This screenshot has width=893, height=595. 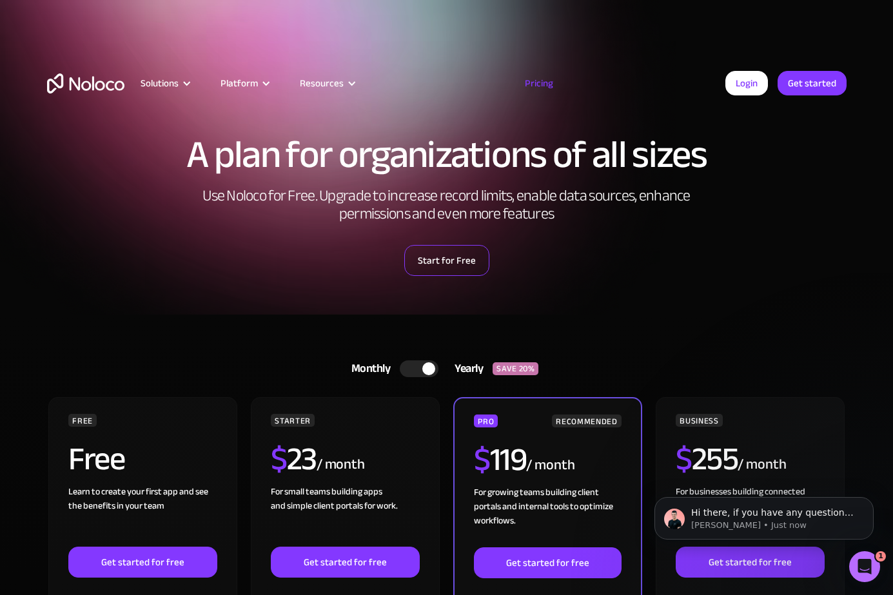 What do you see at coordinates (345, 516) in the screenshot?
I see `div: For small teams building apps and simple client portals for work. ‍` at bounding box center [345, 516].